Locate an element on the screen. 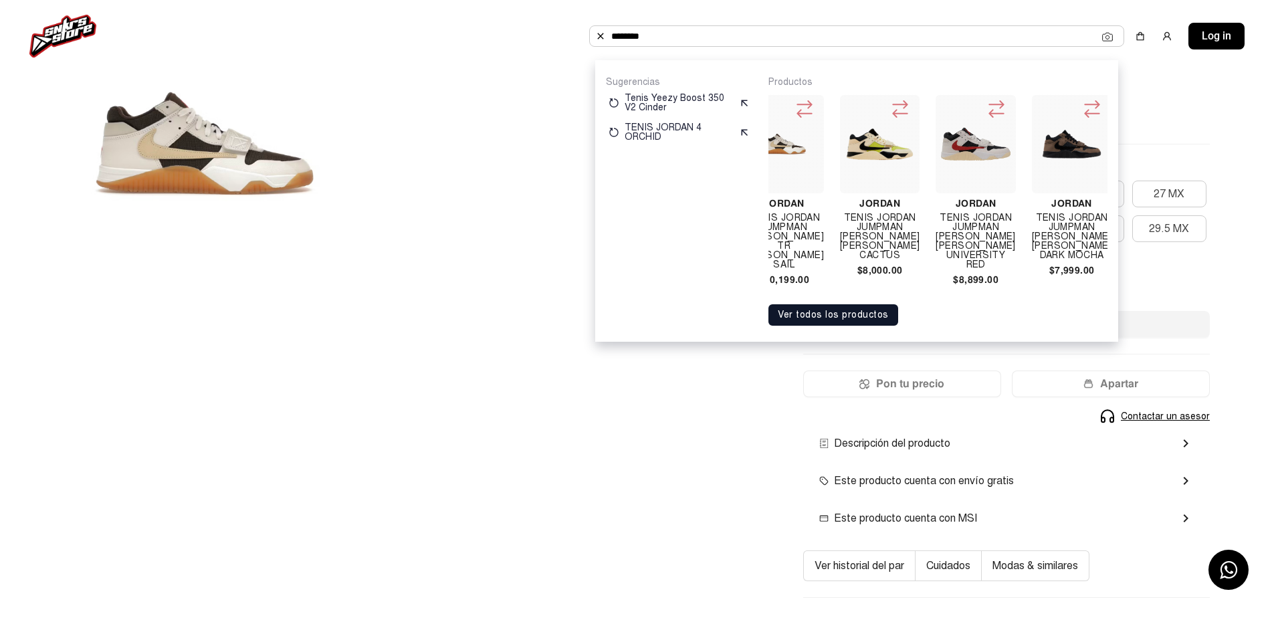  p: Productos is located at coordinates (938, 82).